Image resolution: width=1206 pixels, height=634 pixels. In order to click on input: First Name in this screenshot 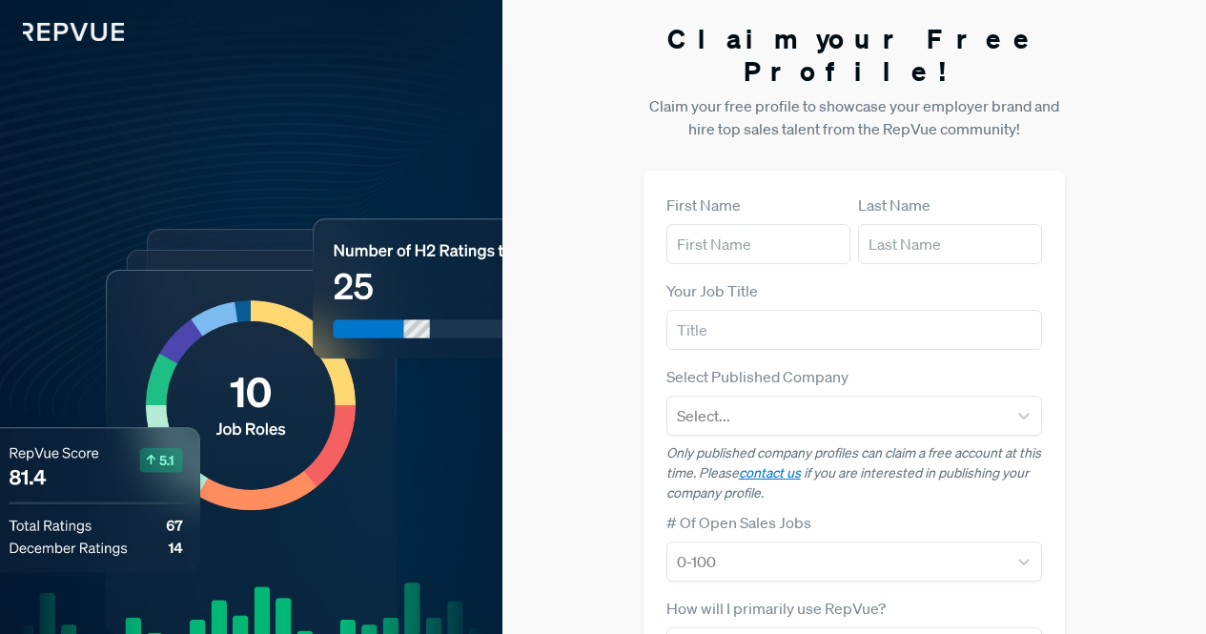, I will do `click(758, 244)`.